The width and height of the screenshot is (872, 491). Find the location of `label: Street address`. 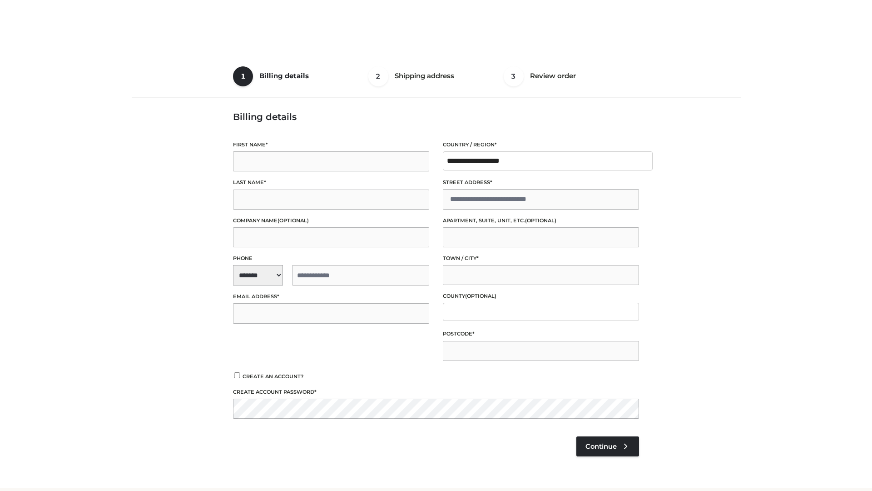

label: Street address is located at coordinates (541, 182).